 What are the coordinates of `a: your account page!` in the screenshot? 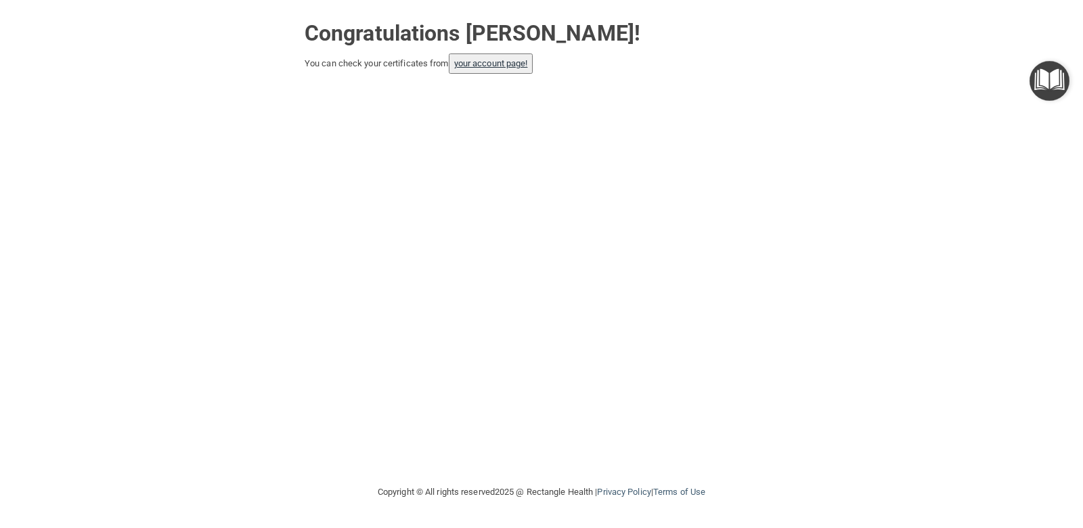 It's located at (491, 63).